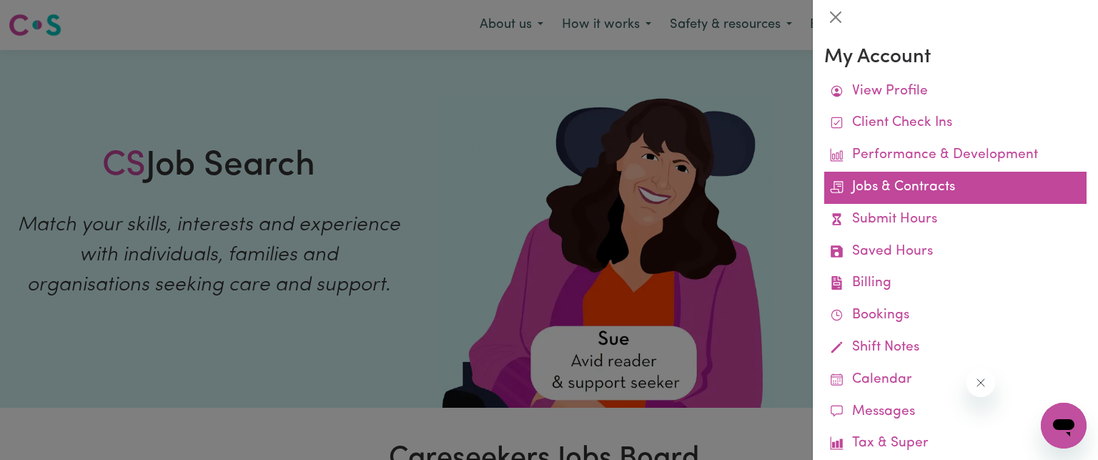  What do you see at coordinates (955, 412) in the screenshot?
I see `a: Messages` at bounding box center [955, 412].